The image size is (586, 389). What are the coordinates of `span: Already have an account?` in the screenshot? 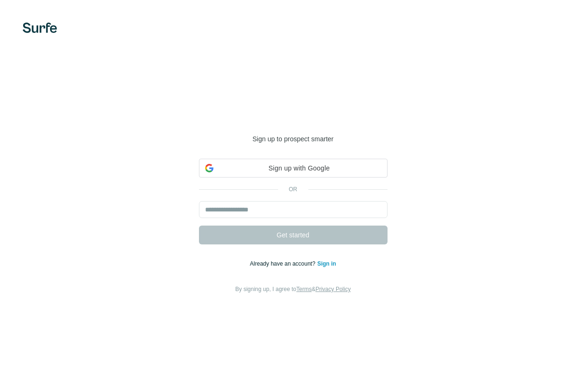 It's located at (283, 264).